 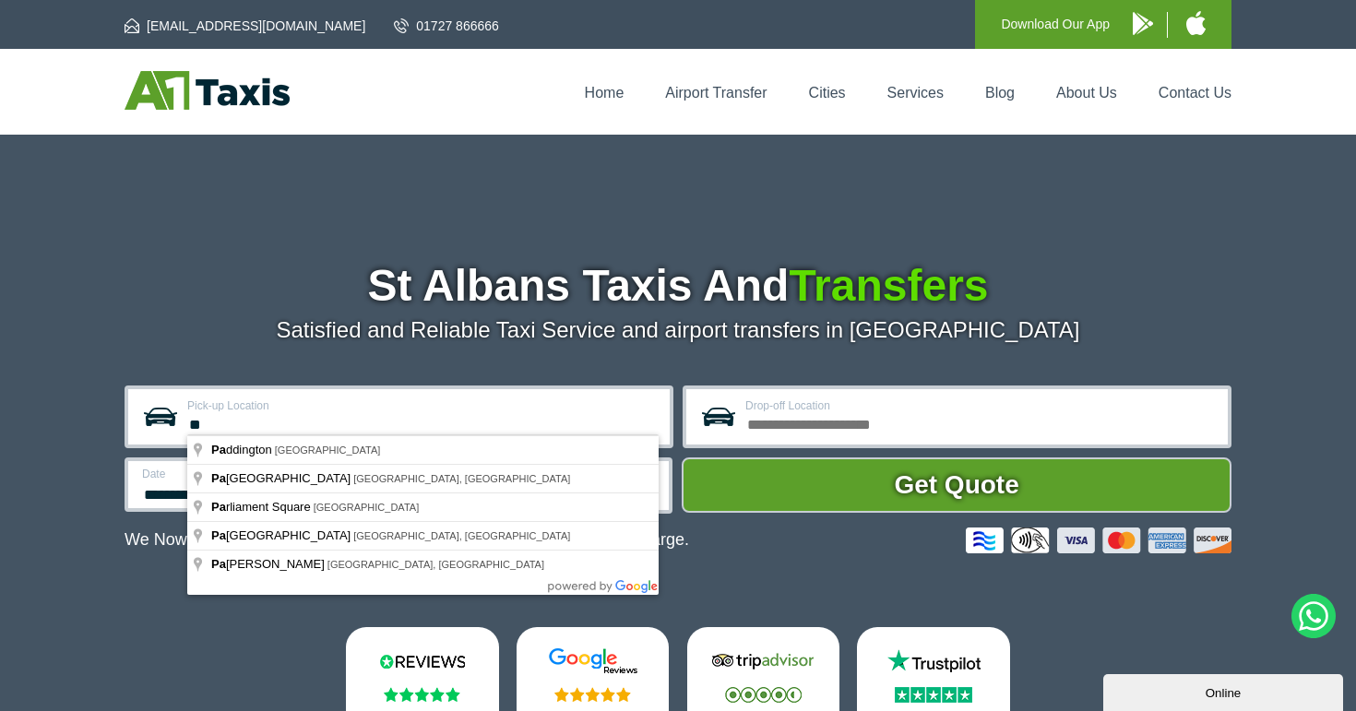 What do you see at coordinates (207, 90) in the screenshot?
I see `img: A1 Taxis St Albans LTD` at bounding box center [207, 90].